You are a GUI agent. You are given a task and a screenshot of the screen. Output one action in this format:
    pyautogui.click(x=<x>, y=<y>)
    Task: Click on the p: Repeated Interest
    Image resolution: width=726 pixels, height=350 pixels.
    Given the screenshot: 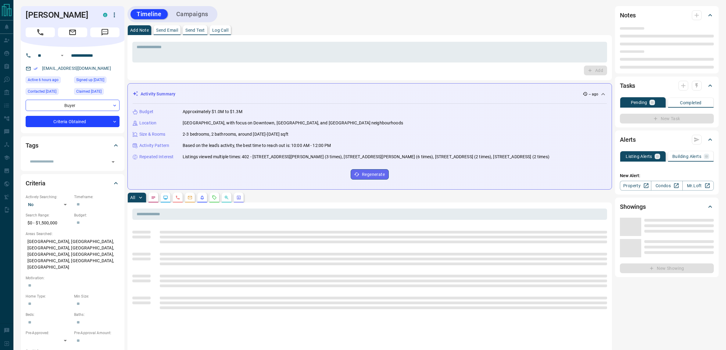 What is the action you would take?
    pyautogui.click(x=156, y=157)
    